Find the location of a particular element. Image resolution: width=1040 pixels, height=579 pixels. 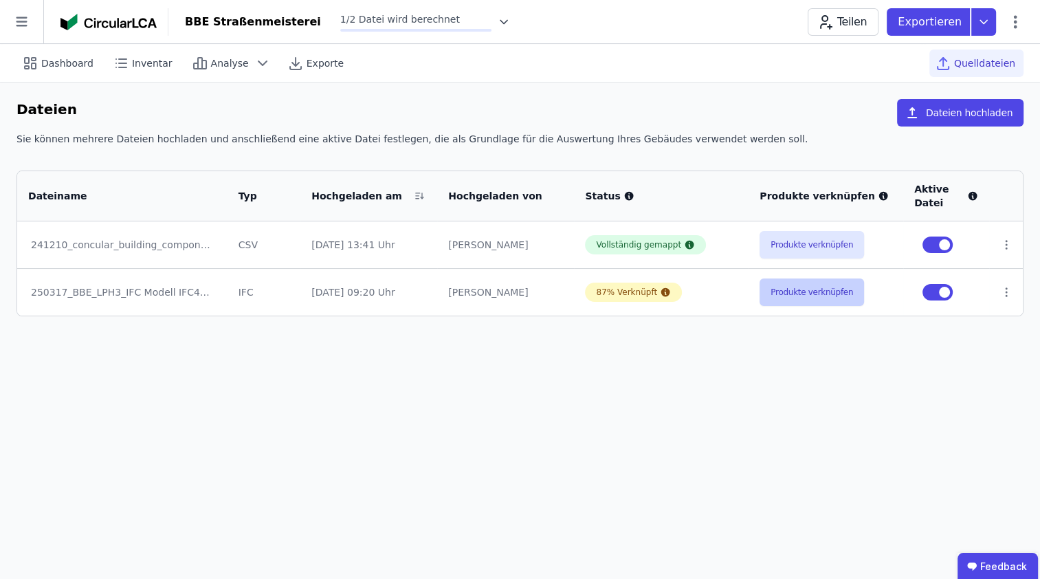

button: Teilen is located at coordinates (843, 22).